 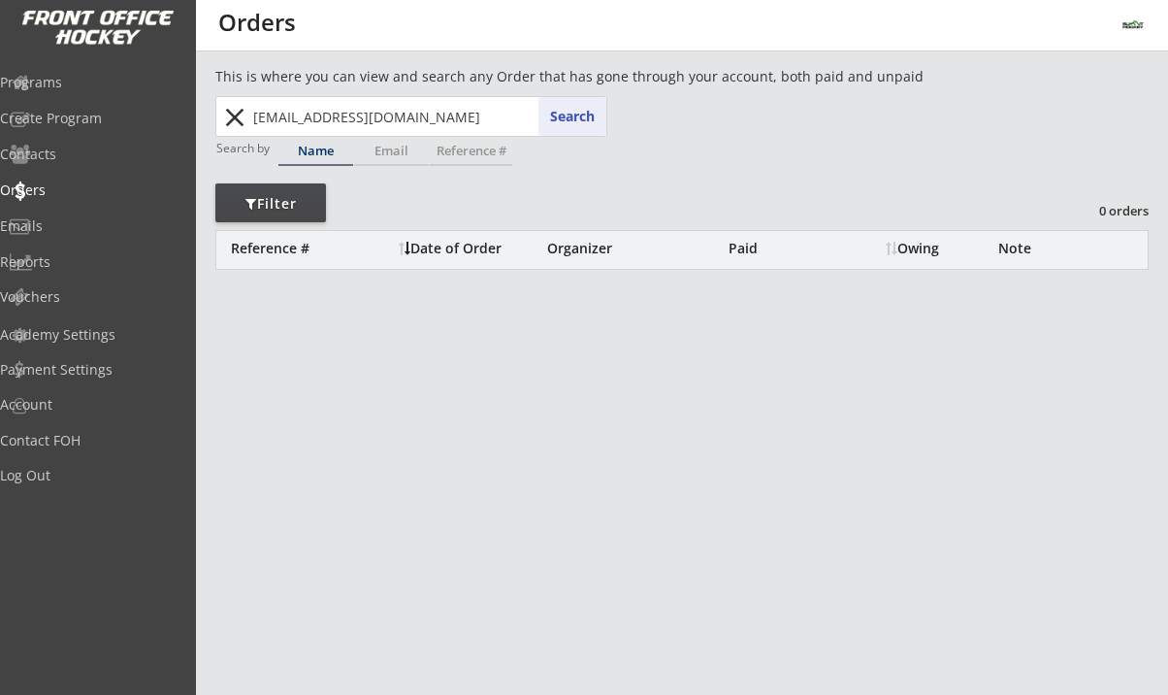 What do you see at coordinates (636, 248) in the screenshot?
I see `div: Organizer` at bounding box center [636, 248].